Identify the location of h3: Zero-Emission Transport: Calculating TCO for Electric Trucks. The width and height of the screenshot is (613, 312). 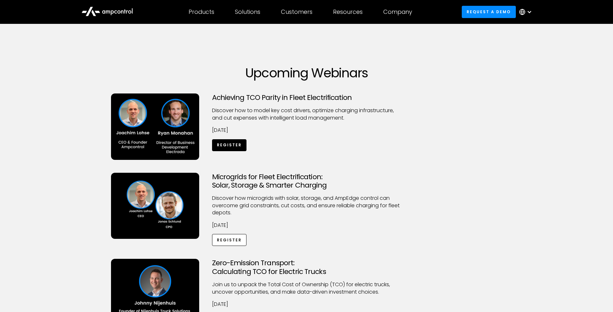
(307, 267).